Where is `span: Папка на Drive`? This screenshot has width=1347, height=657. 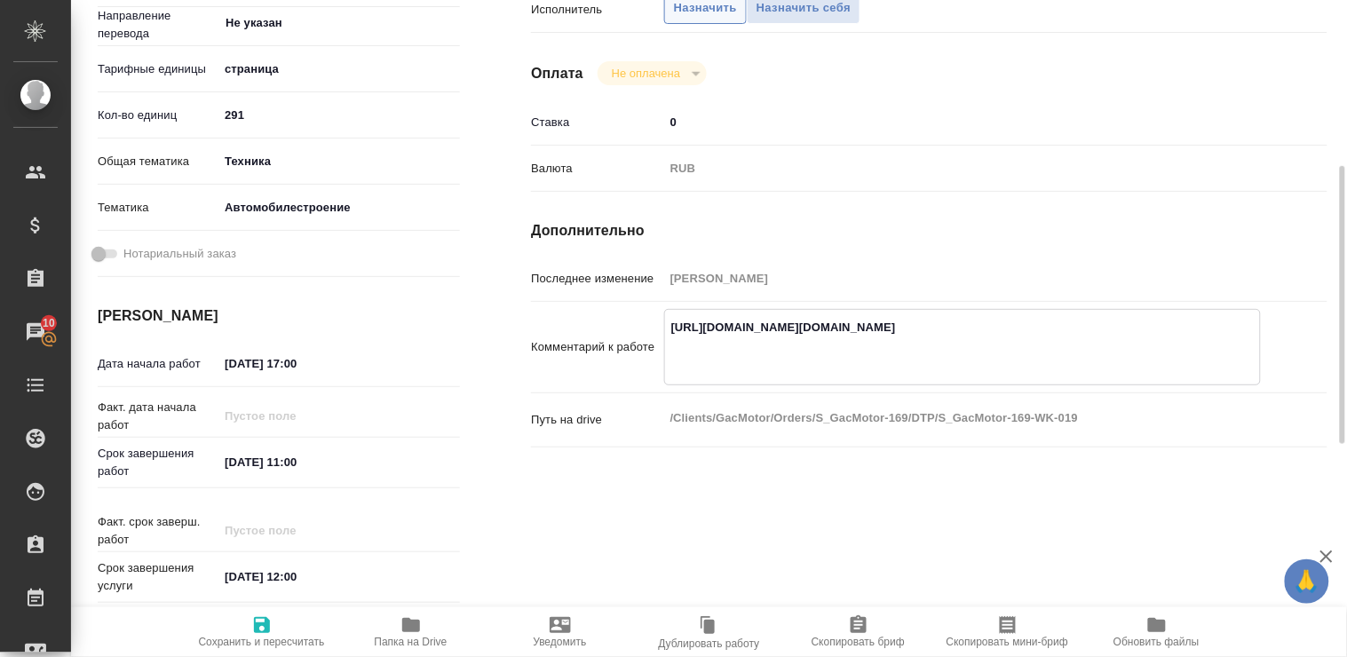 span: Папка на Drive is located at coordinates (411, 642).